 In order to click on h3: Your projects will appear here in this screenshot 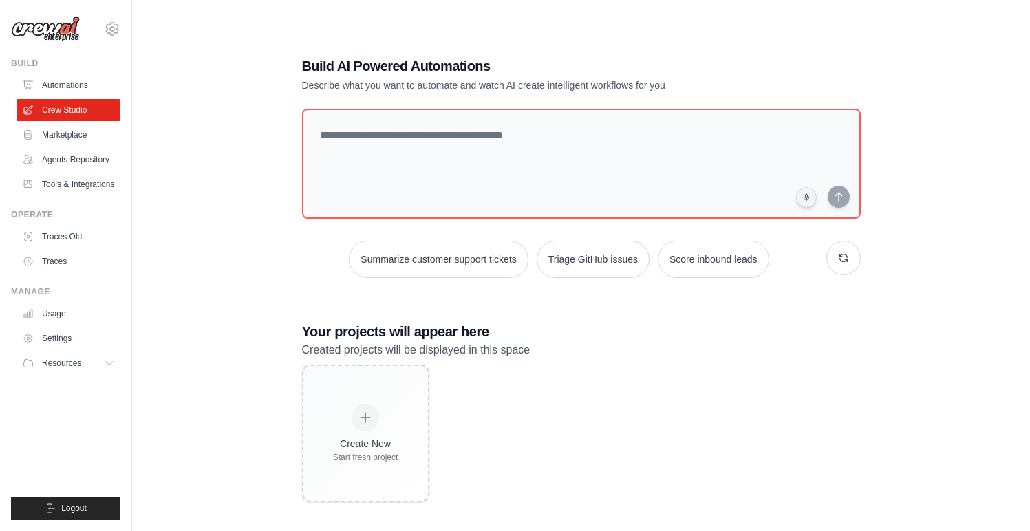, I will do `click(581, 332)`.